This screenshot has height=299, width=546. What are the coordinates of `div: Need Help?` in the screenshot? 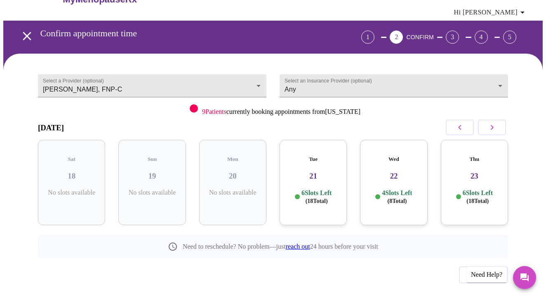 It's located at (487, 275).